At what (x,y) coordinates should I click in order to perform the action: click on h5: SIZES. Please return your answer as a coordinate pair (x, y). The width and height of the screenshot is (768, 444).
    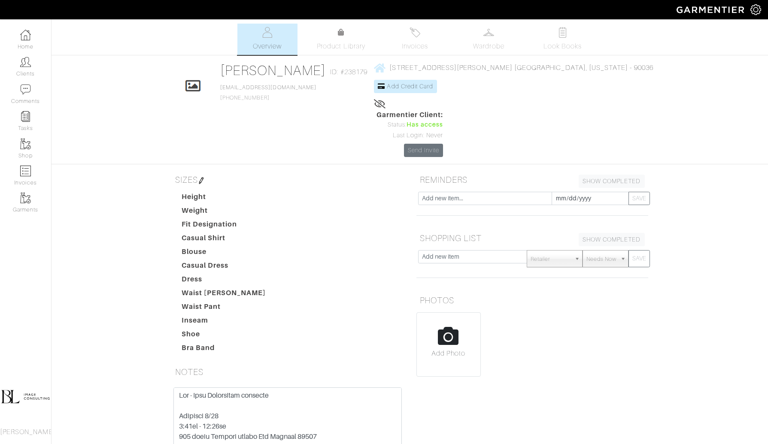
    Looking at the image, I should click on (288, 180).